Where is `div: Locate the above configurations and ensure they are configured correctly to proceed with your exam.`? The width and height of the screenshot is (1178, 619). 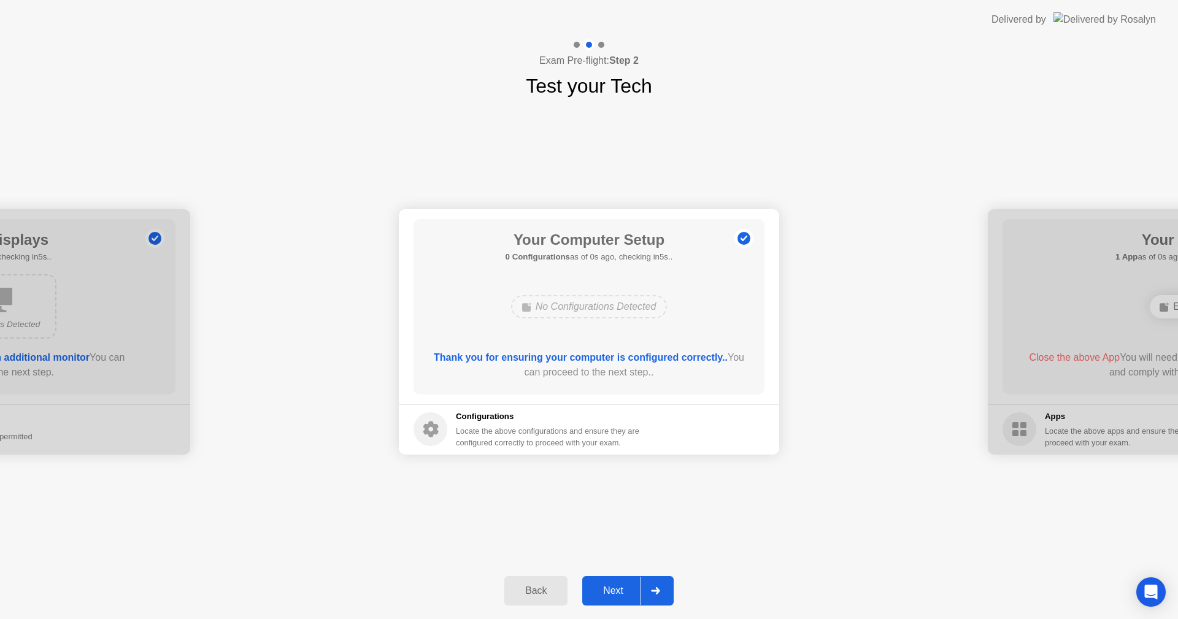
div: Locate the above configurations and ensure they are configured correctly to proceed with your exam. is located at coordinates (548, 437).